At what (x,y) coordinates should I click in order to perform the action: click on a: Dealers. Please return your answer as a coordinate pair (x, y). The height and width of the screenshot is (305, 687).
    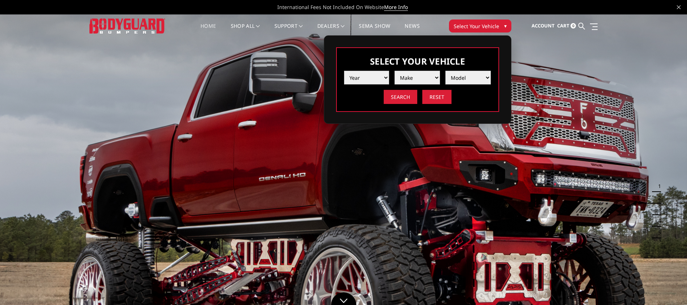
    Looking at the image, I should click on (331, 30).